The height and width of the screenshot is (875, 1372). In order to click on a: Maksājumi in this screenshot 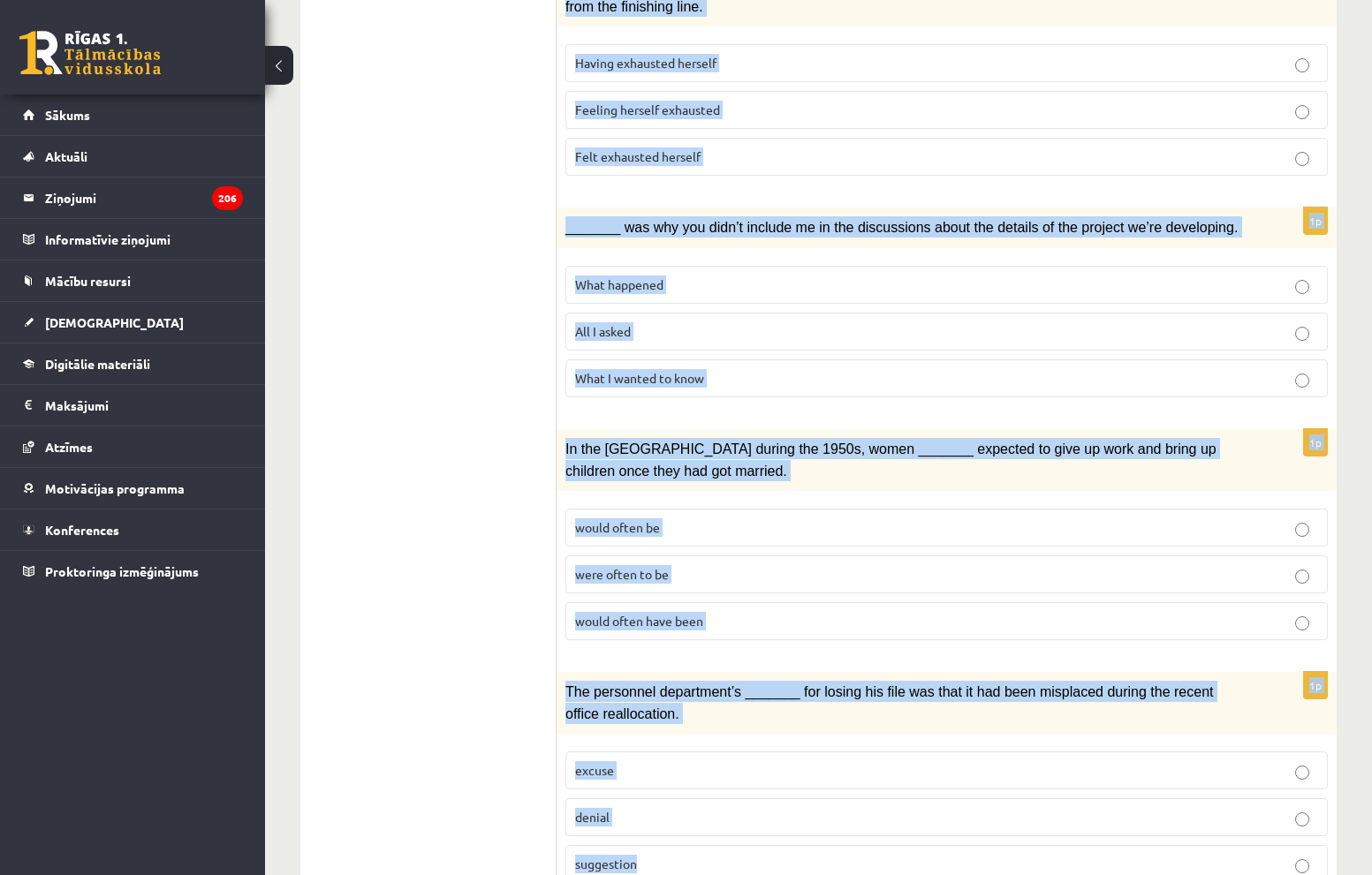, I will do `click(133, 406)`.